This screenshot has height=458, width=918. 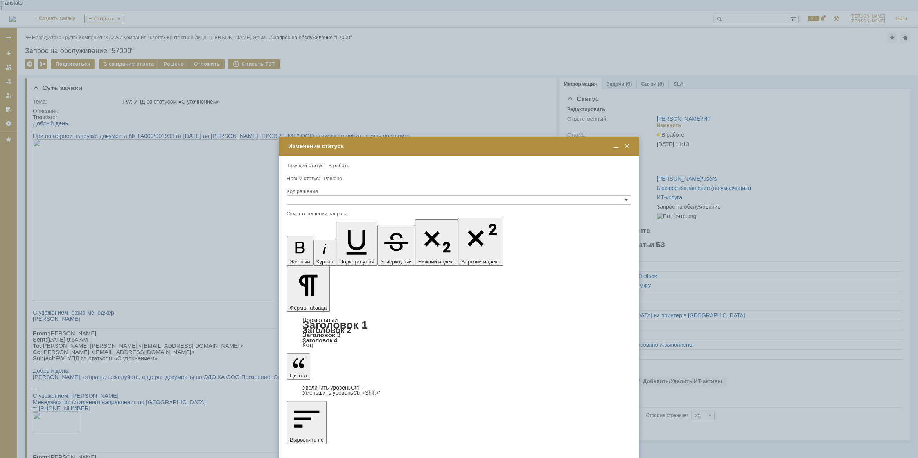 What do you see at coordinates (458, 191) in the screenshot?
I see `div: Код решения` at bounding box center [458, 191].